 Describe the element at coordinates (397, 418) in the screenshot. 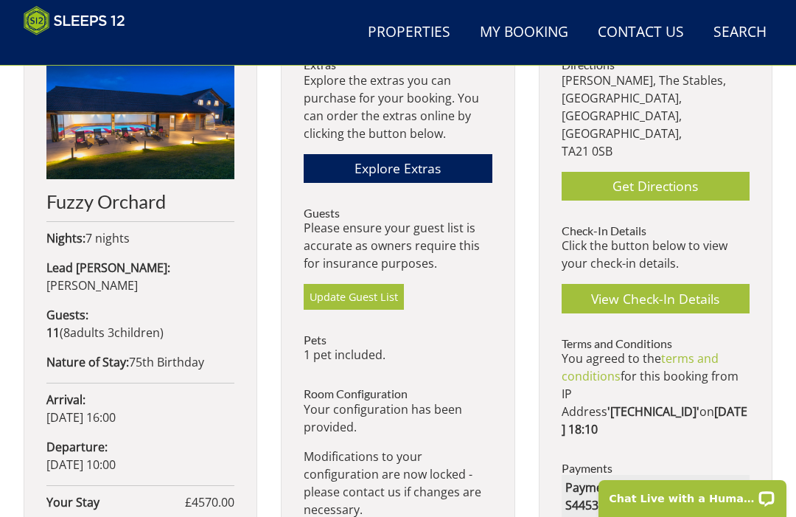

I see `p: Your configuration has been provided.` at that location.